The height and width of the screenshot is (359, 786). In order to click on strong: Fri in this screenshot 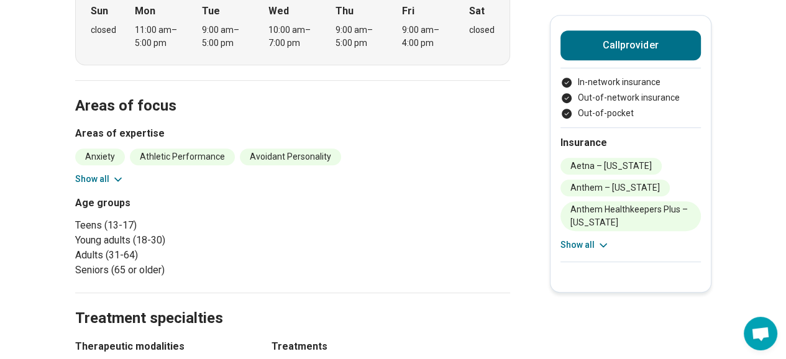, I will do `click(408, 11)`.